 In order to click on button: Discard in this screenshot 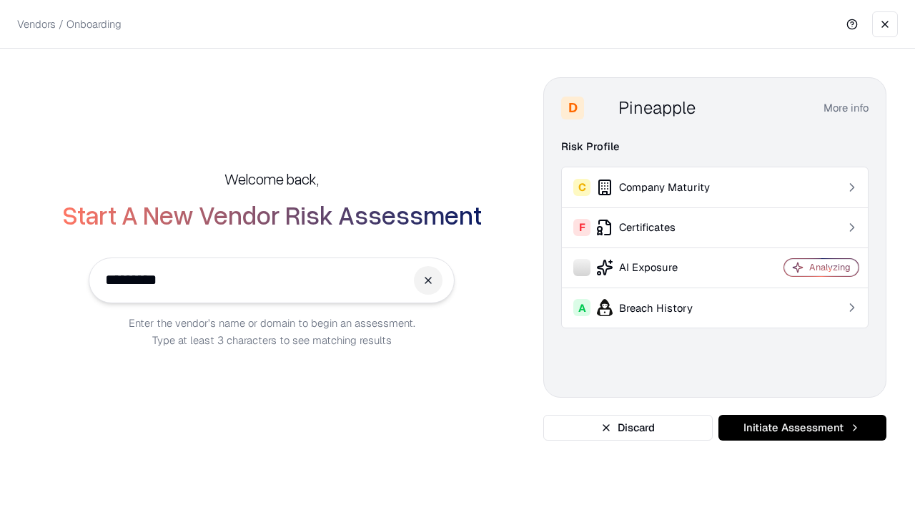, I will do `click(628, 428)`.